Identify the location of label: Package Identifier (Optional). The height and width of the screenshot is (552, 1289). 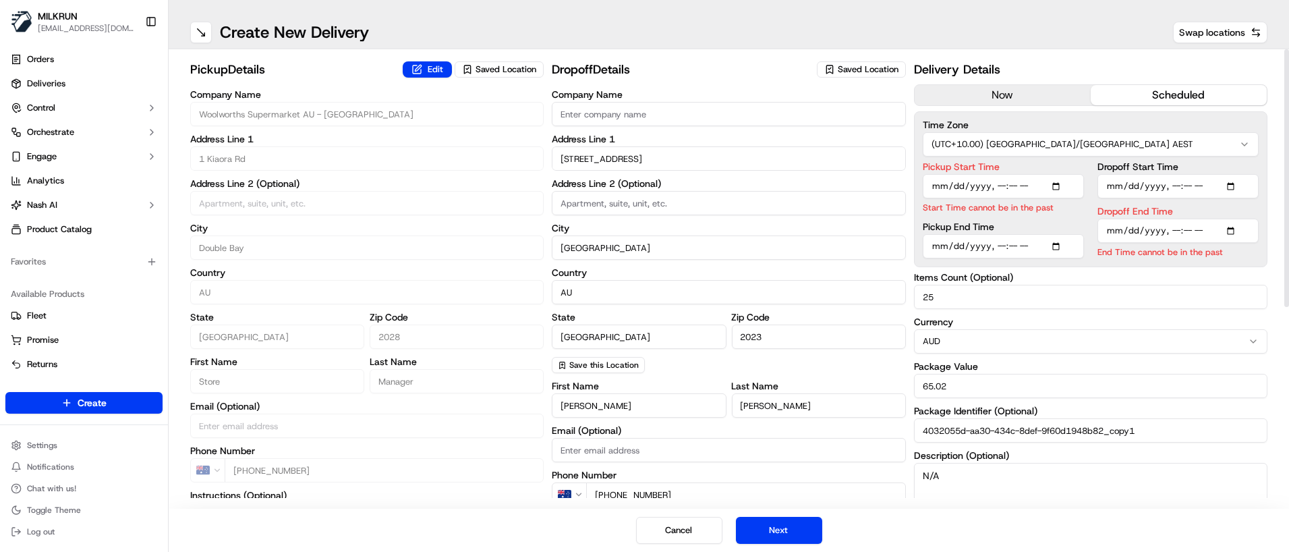
(1091, 411).